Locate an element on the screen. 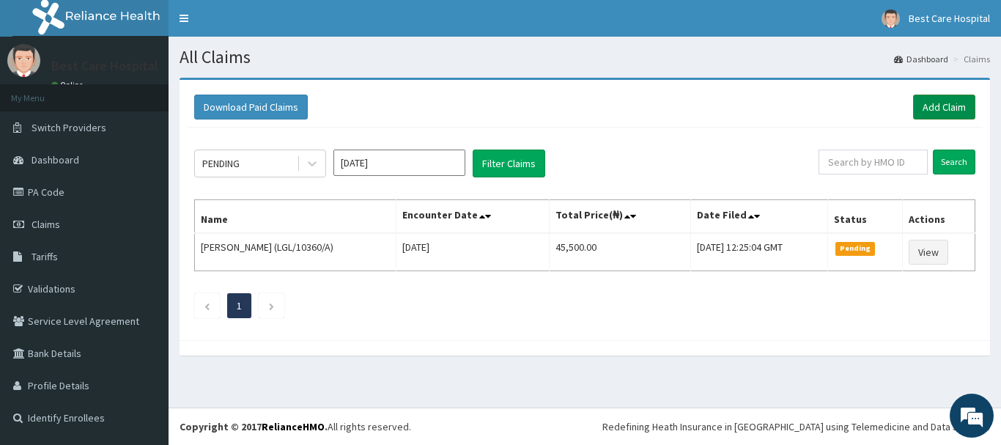  td: 45,500.00 is located at coordinates (620, 252).